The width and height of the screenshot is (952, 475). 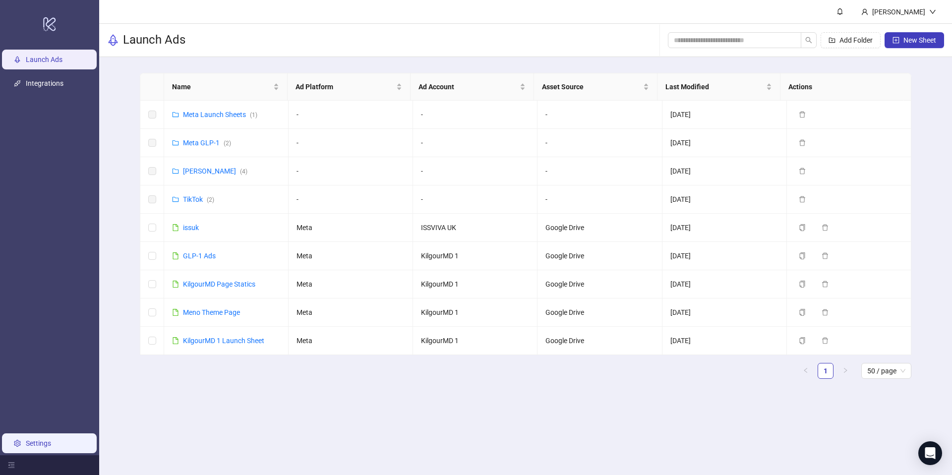 I want to click on span: Ad Platform, so click(x=345, y=87).